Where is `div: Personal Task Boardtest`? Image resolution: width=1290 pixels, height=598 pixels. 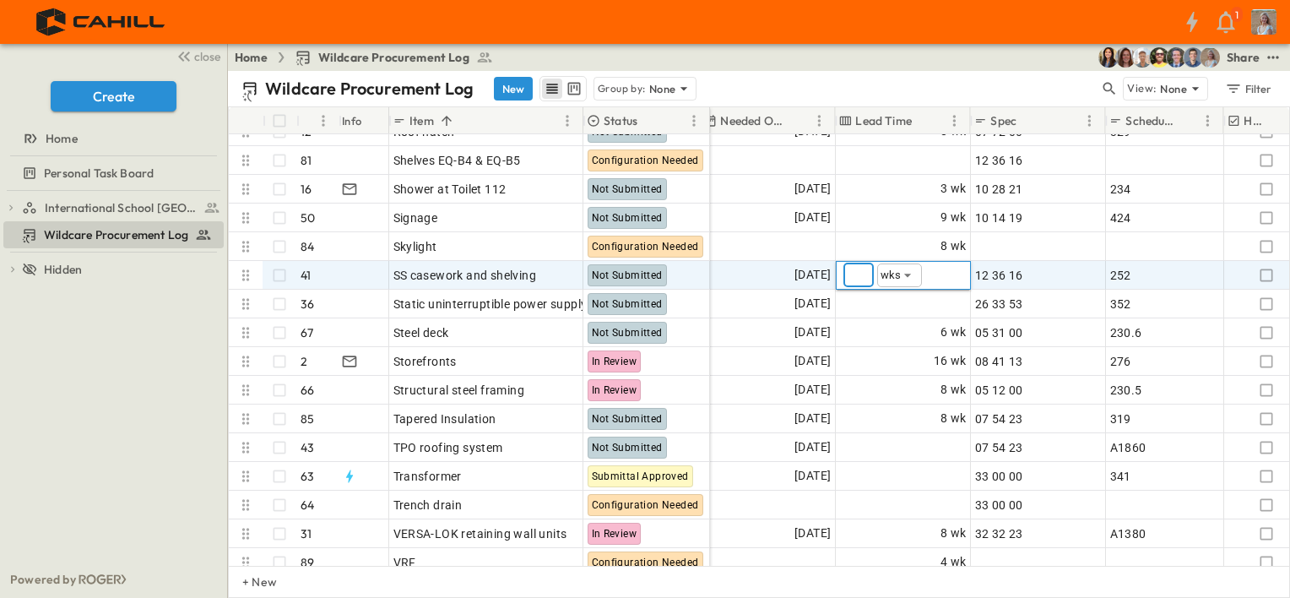 div: Personal Task Boardtest is located at coordinates (113, 173).